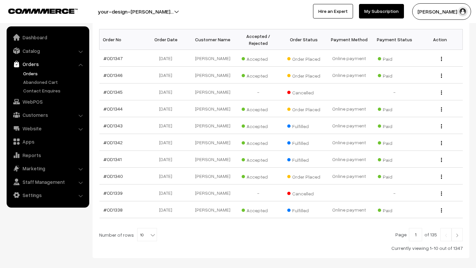 The image size is (476, 268). I want to click on a: Marketing, so click(48, 169).